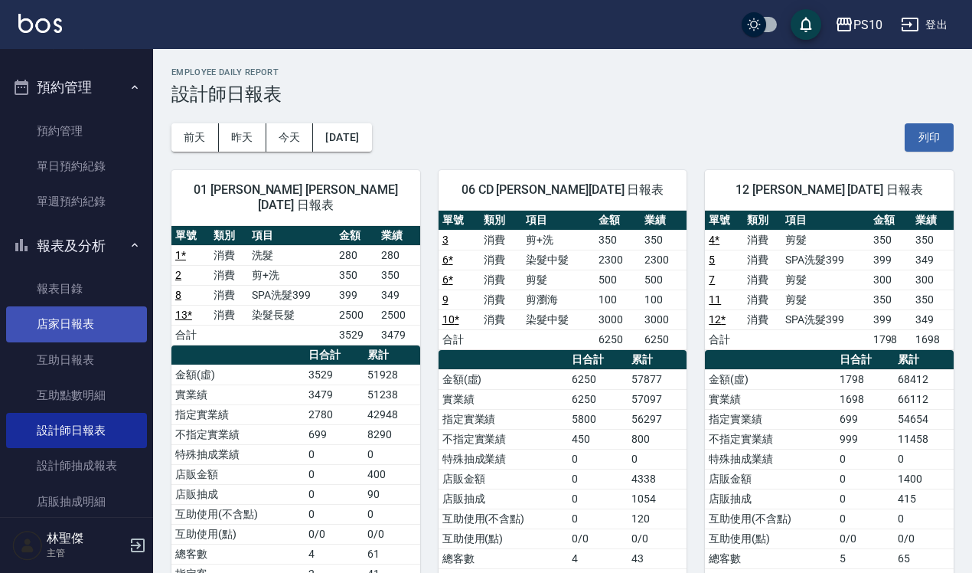 The image size is (972, 573). I want to click on a: 設計師日報表, so click(77, 430).